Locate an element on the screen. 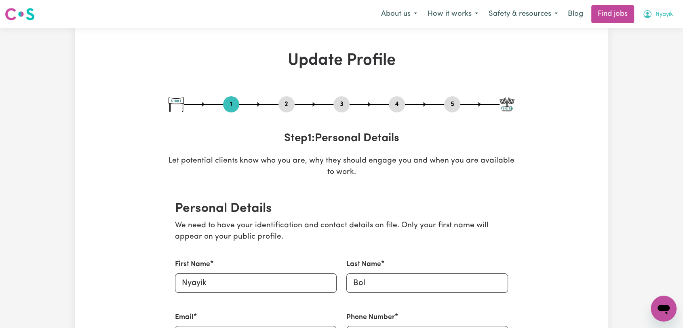 The height and width of the screenshot is (328, 683). button: Go to step 2 is located at coordinates (286, 104).